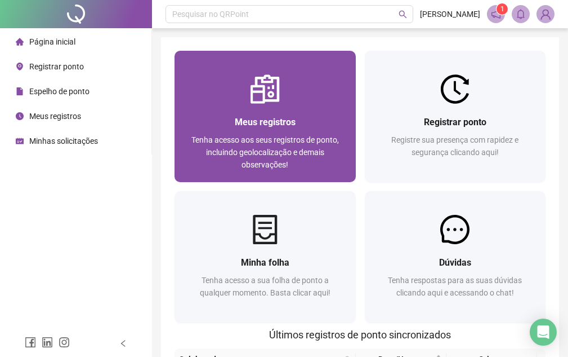 The height and width of the screenshot is (357, 568). I want to click on a: Meus registrosTenha acesso aos seus registros de ponto, incluindo geolocalização e demais observa..., so click(265, 116).